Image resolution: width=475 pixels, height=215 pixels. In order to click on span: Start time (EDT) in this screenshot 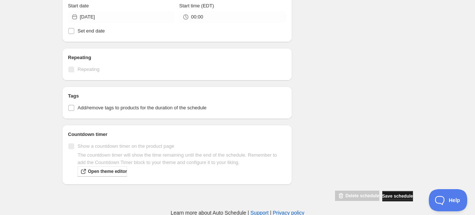, I will do `click(196, 6)`.